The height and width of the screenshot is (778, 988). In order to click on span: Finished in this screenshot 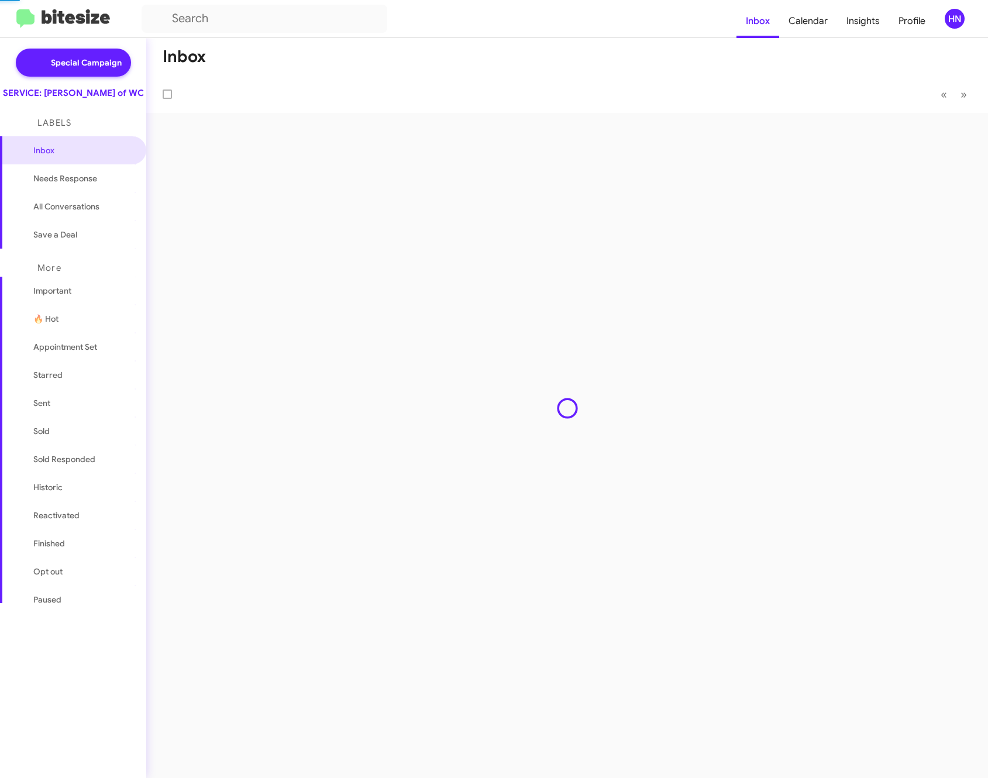, I will do `click(49, 544)`.